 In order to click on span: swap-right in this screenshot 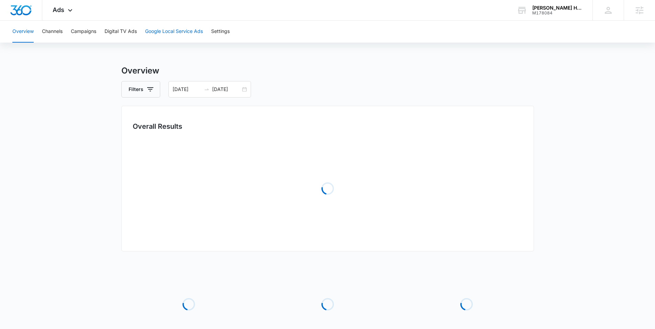, I will do `click(207, 89)`.